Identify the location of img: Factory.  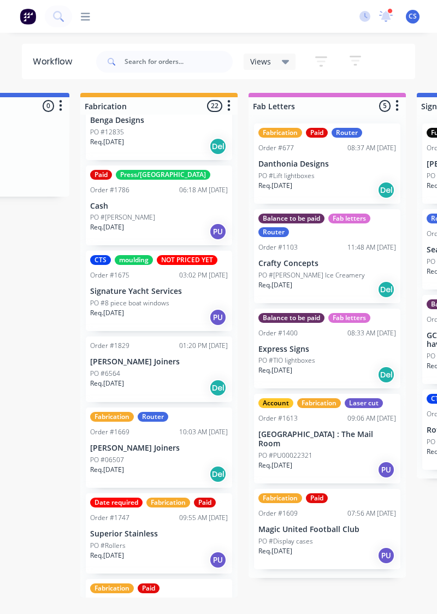
(28, 16).